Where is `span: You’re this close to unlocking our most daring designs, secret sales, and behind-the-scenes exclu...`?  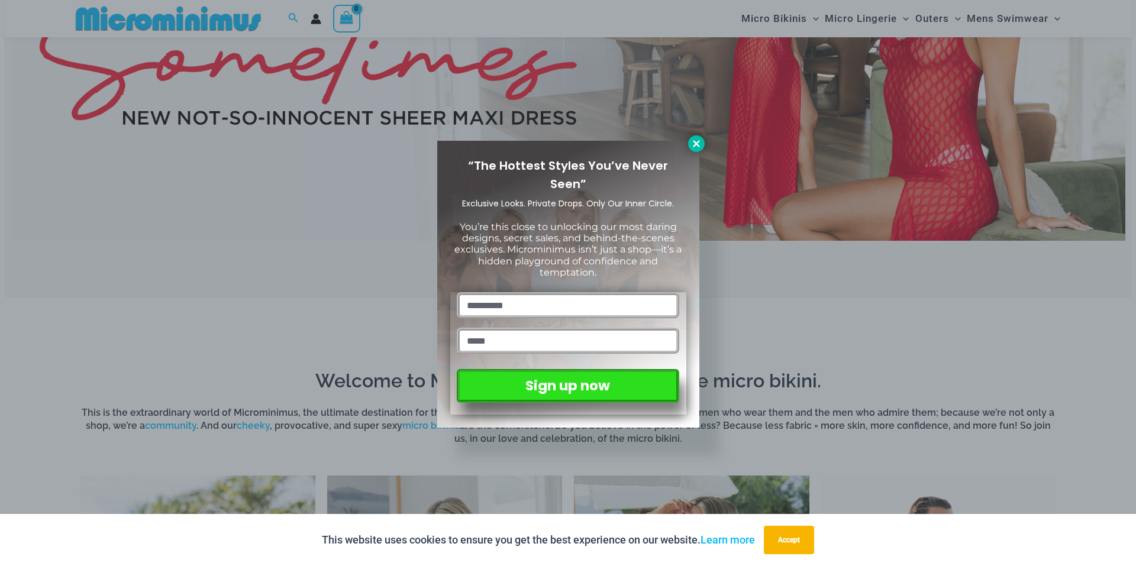
span: You’re this close to unlocking our most daring designs, secret sales, and behind-the-scenes exclu... is located at coordinates (568, 250).